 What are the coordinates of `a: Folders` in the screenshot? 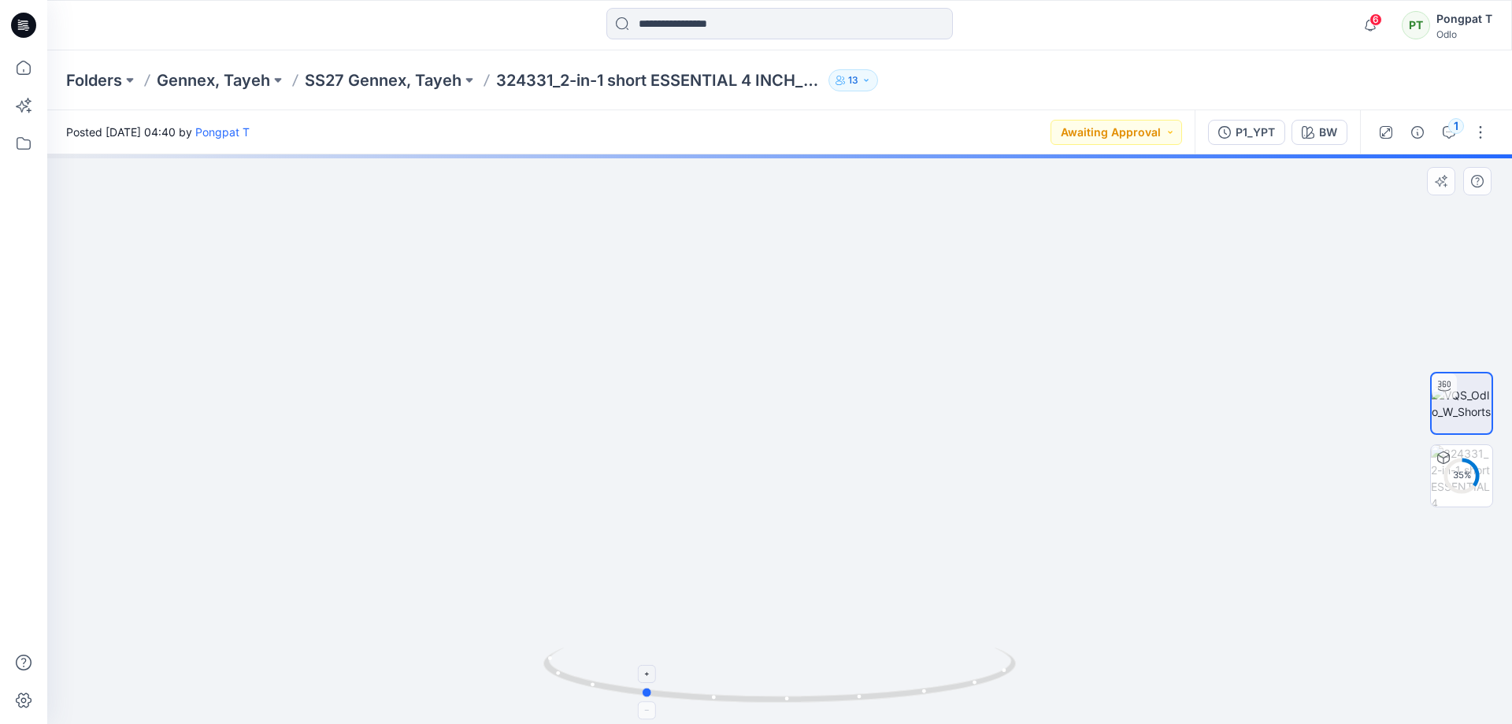 It's located at (94, 80).